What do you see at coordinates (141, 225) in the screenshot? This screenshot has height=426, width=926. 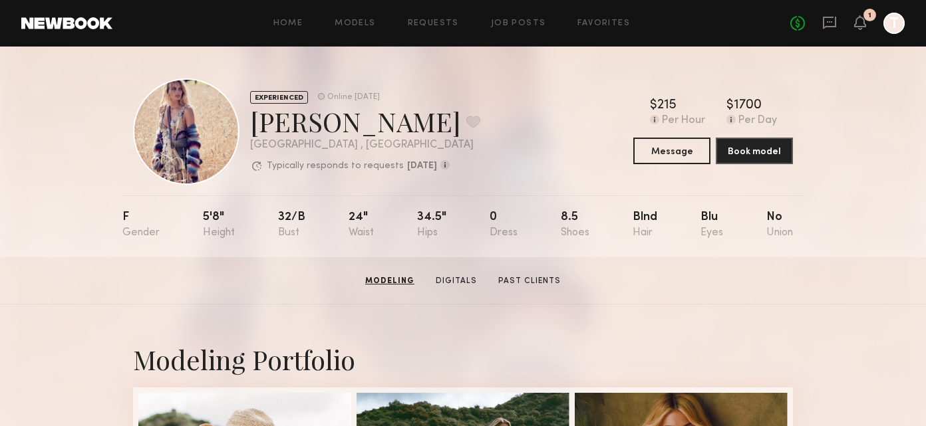 I see `div: F` at bounding box center [141, 225].